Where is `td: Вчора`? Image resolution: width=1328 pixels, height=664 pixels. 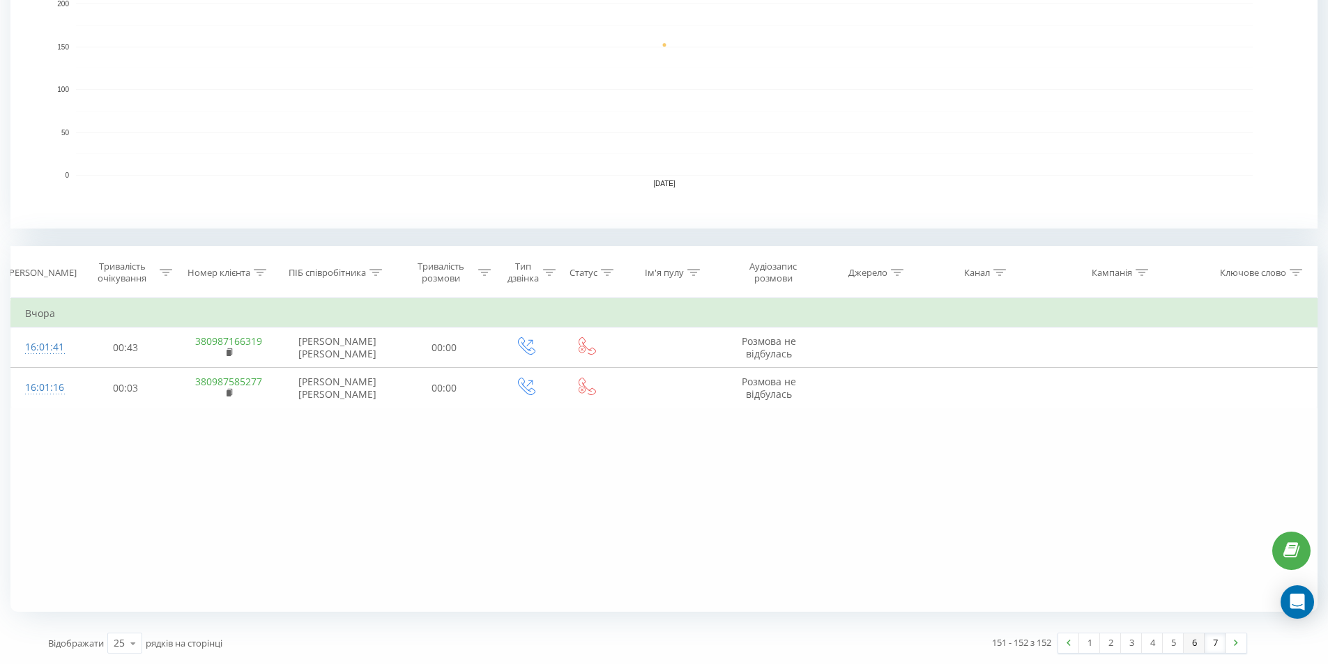 td: Вчора is located at coordinates (664, 314).